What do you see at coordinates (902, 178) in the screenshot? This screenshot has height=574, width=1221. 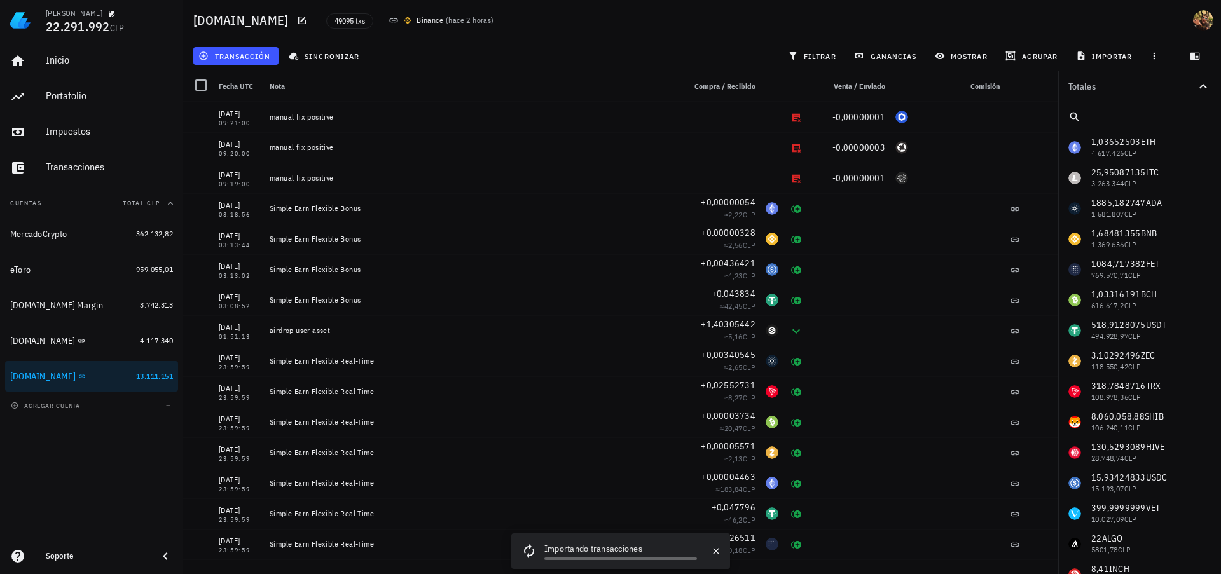 I see `div: IOTA-icon` at bounding box center [902, 178].